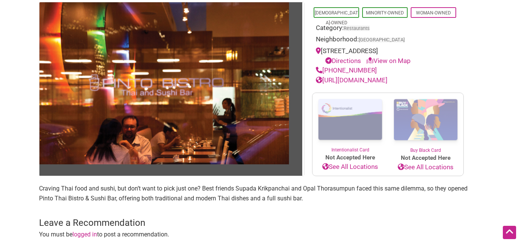 Image resolution: width=518 pixels, height=241 pixels. Describe the element at coordinates (425, 120) in the screenshot. I see `img: Buy Black Card` at that location.